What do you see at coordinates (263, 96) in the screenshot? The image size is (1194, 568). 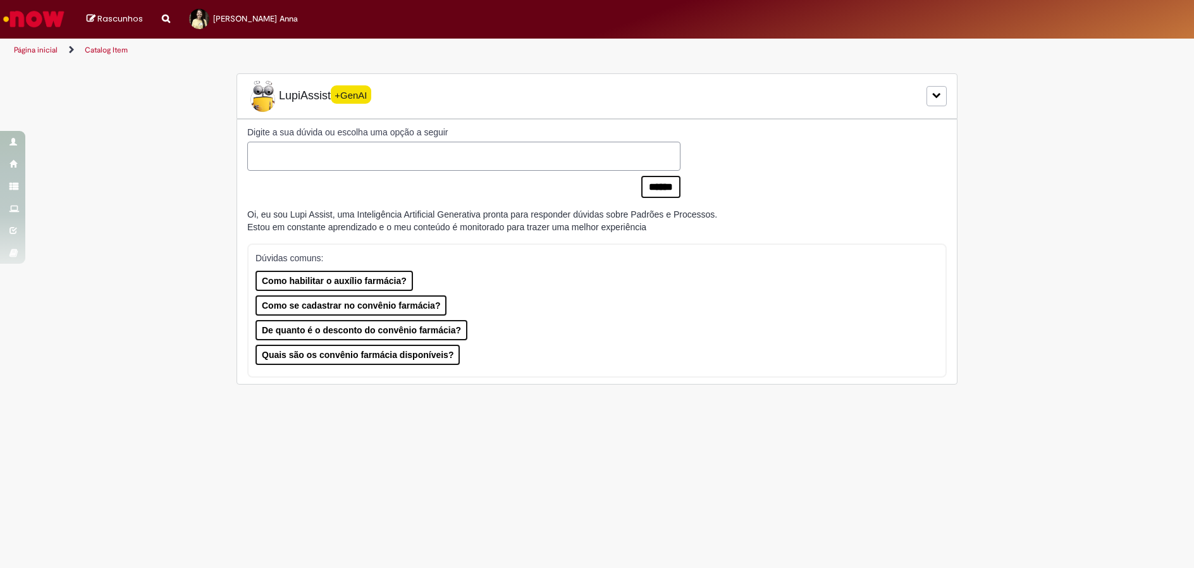 I see `img: Lupi` at bounding box center [263, 96].